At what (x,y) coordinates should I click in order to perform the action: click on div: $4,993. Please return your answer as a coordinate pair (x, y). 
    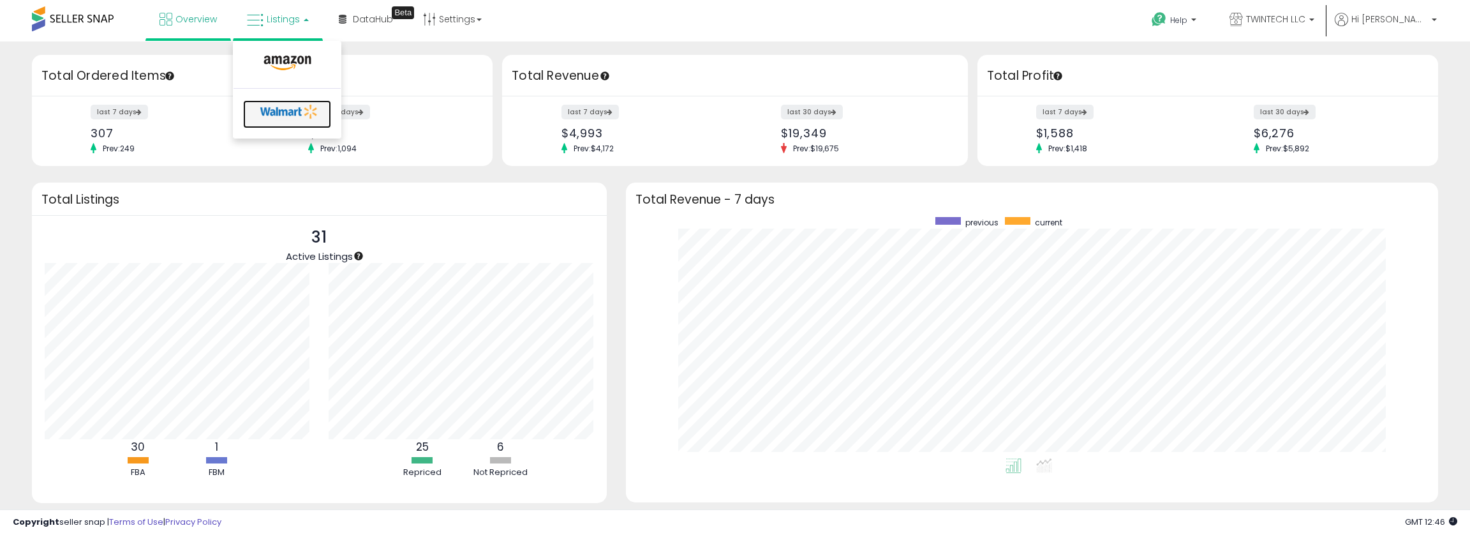
    Looking at the image, I should click on (643, 133).